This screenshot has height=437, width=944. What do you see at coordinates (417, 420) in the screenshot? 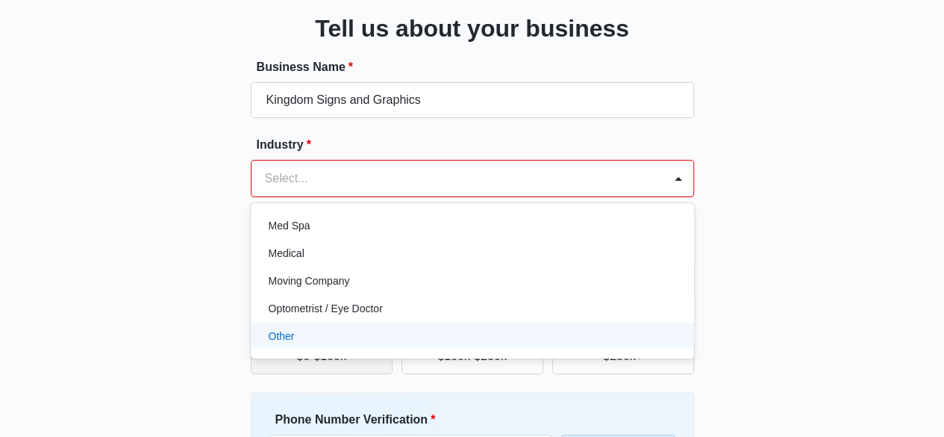
I see `label: Phone Number Verification` at bounding box center [417, 420].